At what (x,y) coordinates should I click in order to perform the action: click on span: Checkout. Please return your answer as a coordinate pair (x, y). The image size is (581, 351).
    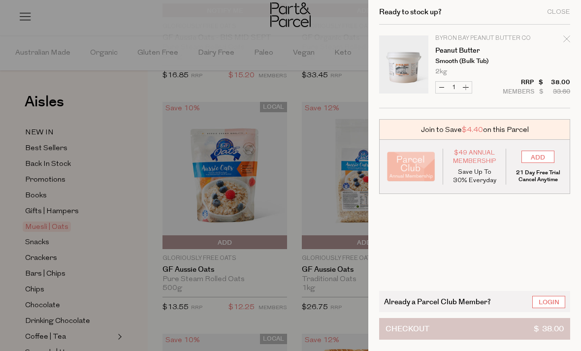
    Looking at the image, I should click on (408, 329).